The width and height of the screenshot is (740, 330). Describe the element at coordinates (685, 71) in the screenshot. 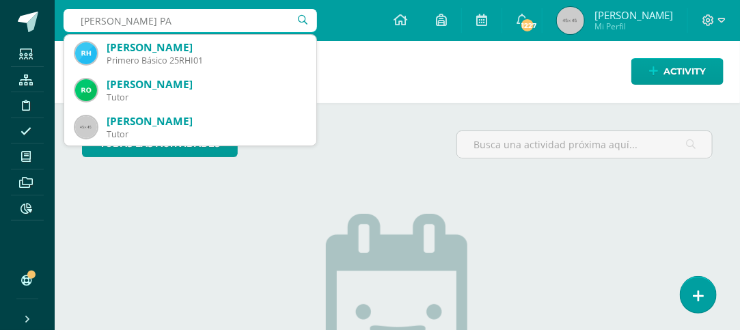

I see `span: Activity` at that location.